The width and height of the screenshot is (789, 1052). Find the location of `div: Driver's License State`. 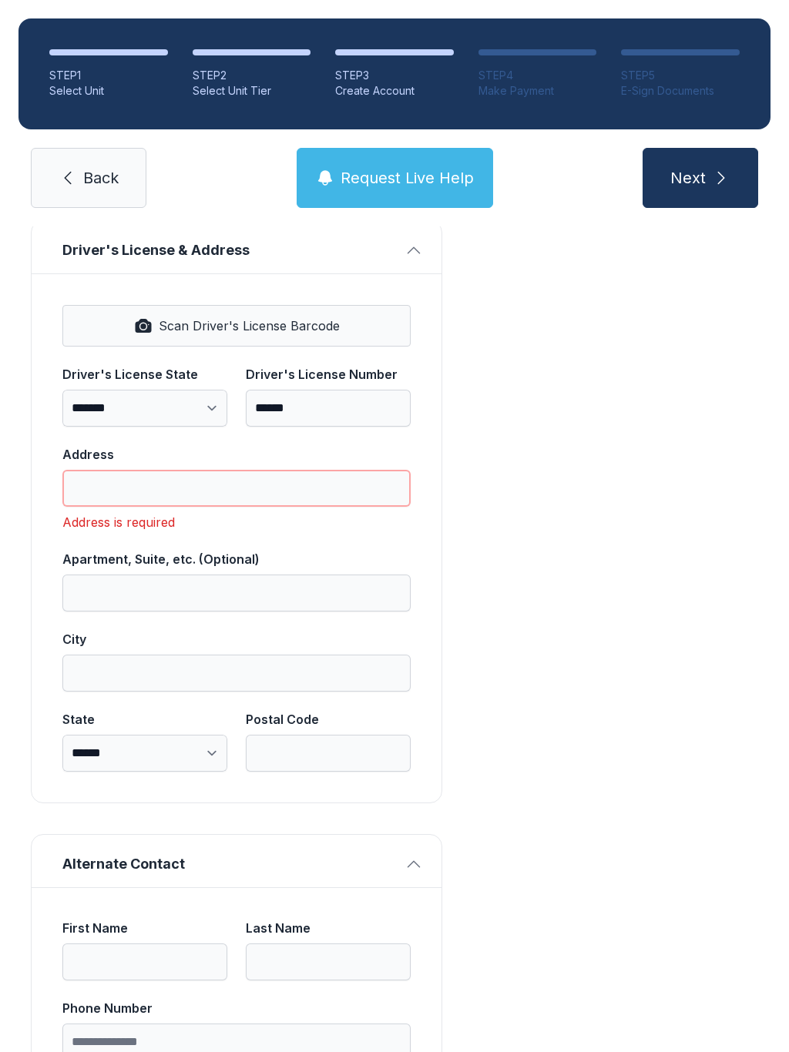

div: Driver's License State is located at coordinates (145, 374).